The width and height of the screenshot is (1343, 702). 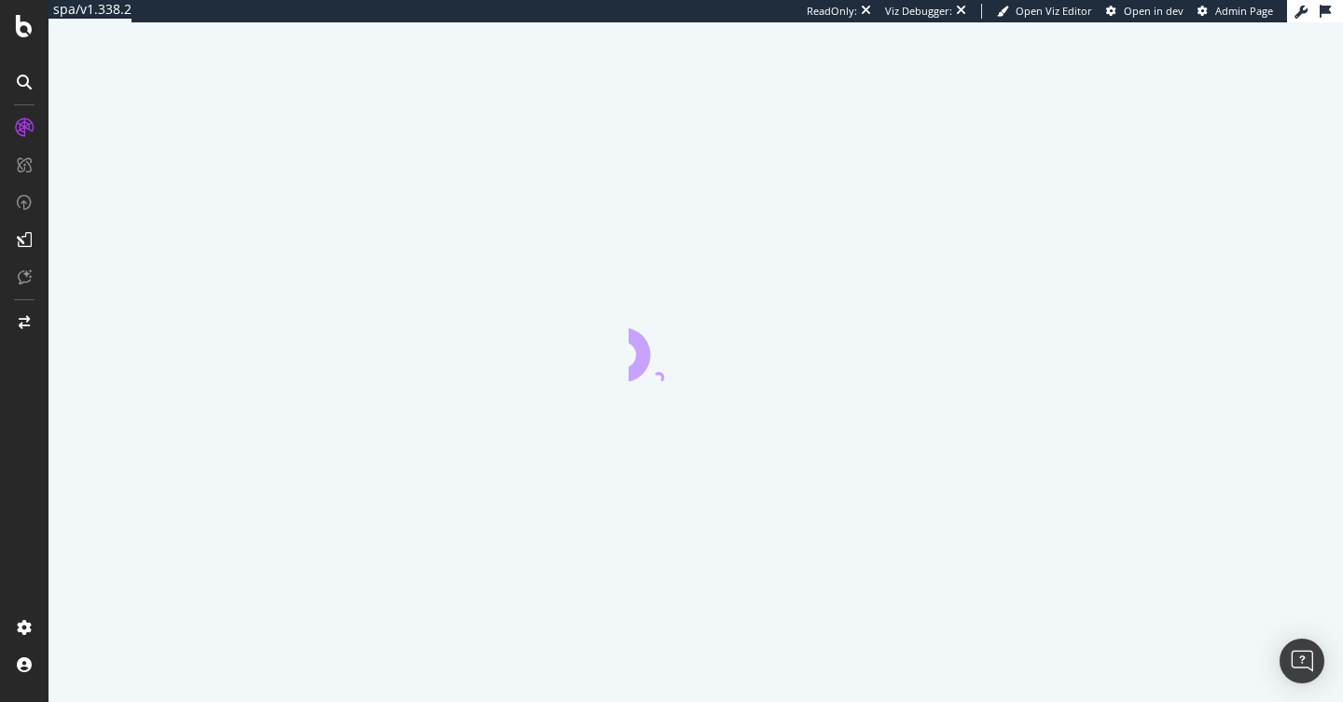 What do you see at coordinates (1244, 10) in the screenshot?
I see `span: Admin Page` at bounding box center [1244, 10].